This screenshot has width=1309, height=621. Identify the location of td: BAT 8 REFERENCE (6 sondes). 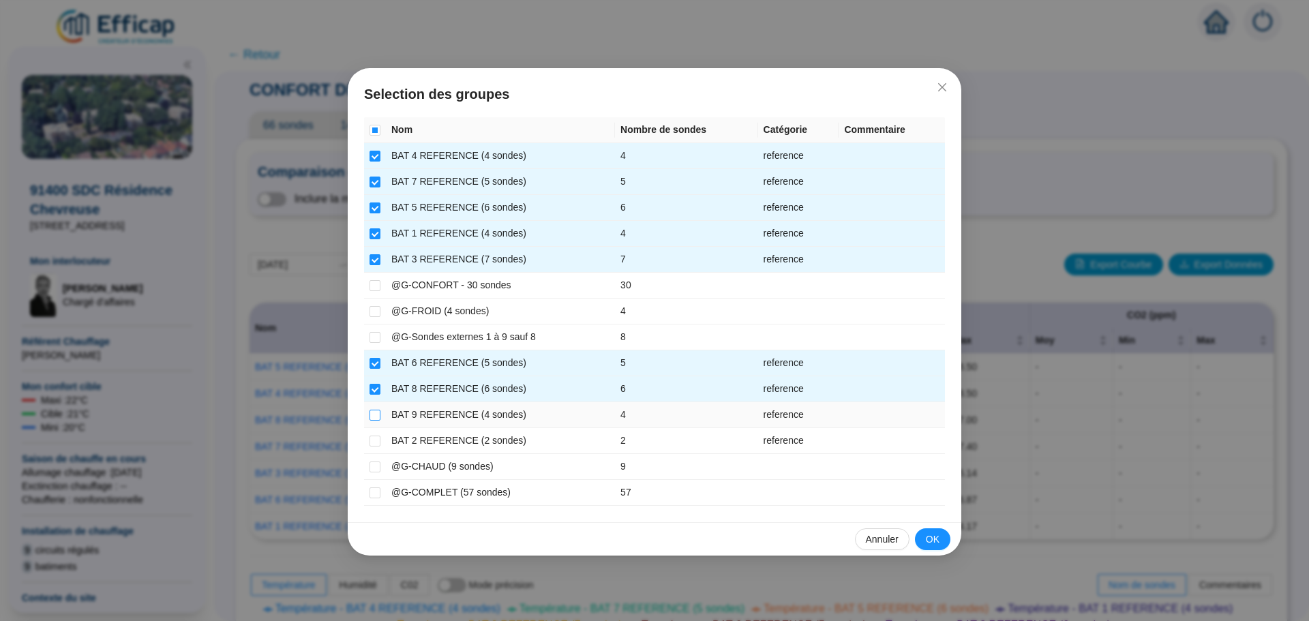
(500, 389).